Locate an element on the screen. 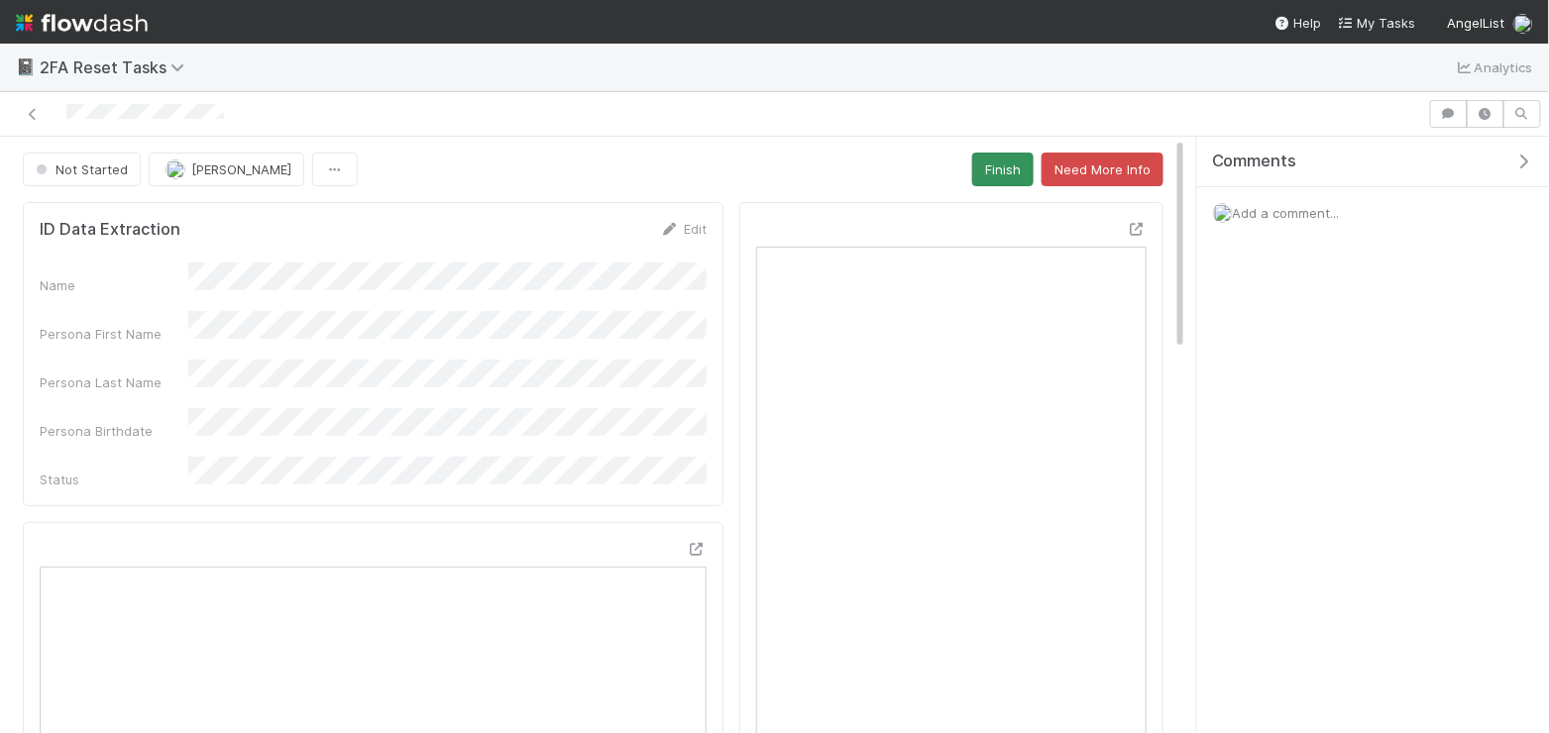 Image resolution: width=1549 pixels, height=733 pixels. span: Comments is located at coordinates (1255, 162).